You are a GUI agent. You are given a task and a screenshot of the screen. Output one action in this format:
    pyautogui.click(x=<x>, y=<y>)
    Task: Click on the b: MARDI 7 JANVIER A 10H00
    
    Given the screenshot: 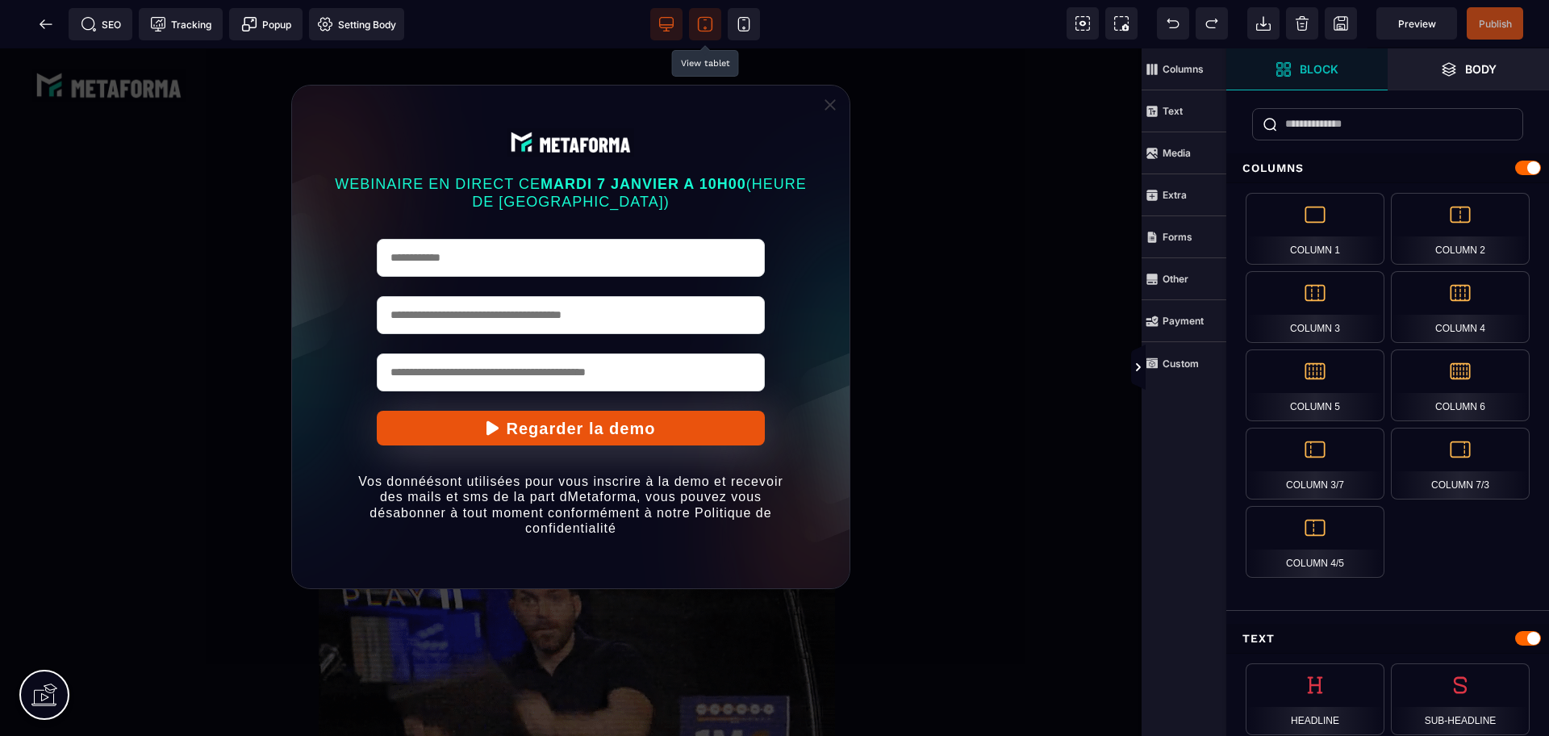 What is the action you would take?
    pyautogui.click(x=643, y=136)
    